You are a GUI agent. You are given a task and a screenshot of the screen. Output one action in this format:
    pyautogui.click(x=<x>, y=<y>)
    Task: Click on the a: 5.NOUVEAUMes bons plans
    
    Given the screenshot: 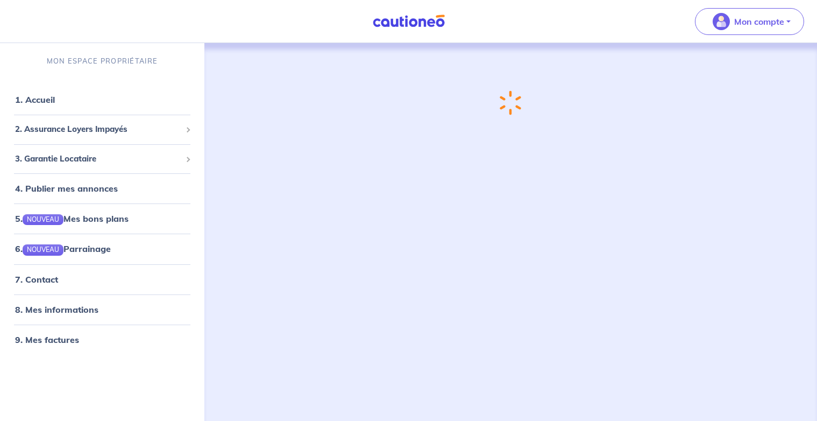 What is the action you would take?
    pyautogui.click(x=72, y=218)
    